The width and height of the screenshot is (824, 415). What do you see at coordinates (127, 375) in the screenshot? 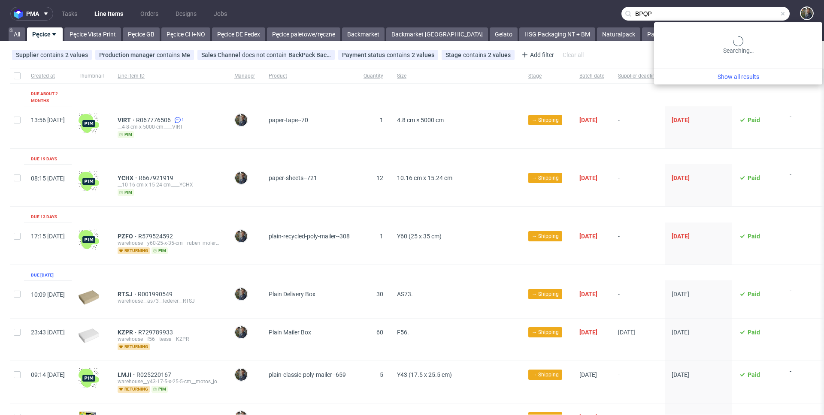
I see `span: LMJI` at bounding box center [127, 375].